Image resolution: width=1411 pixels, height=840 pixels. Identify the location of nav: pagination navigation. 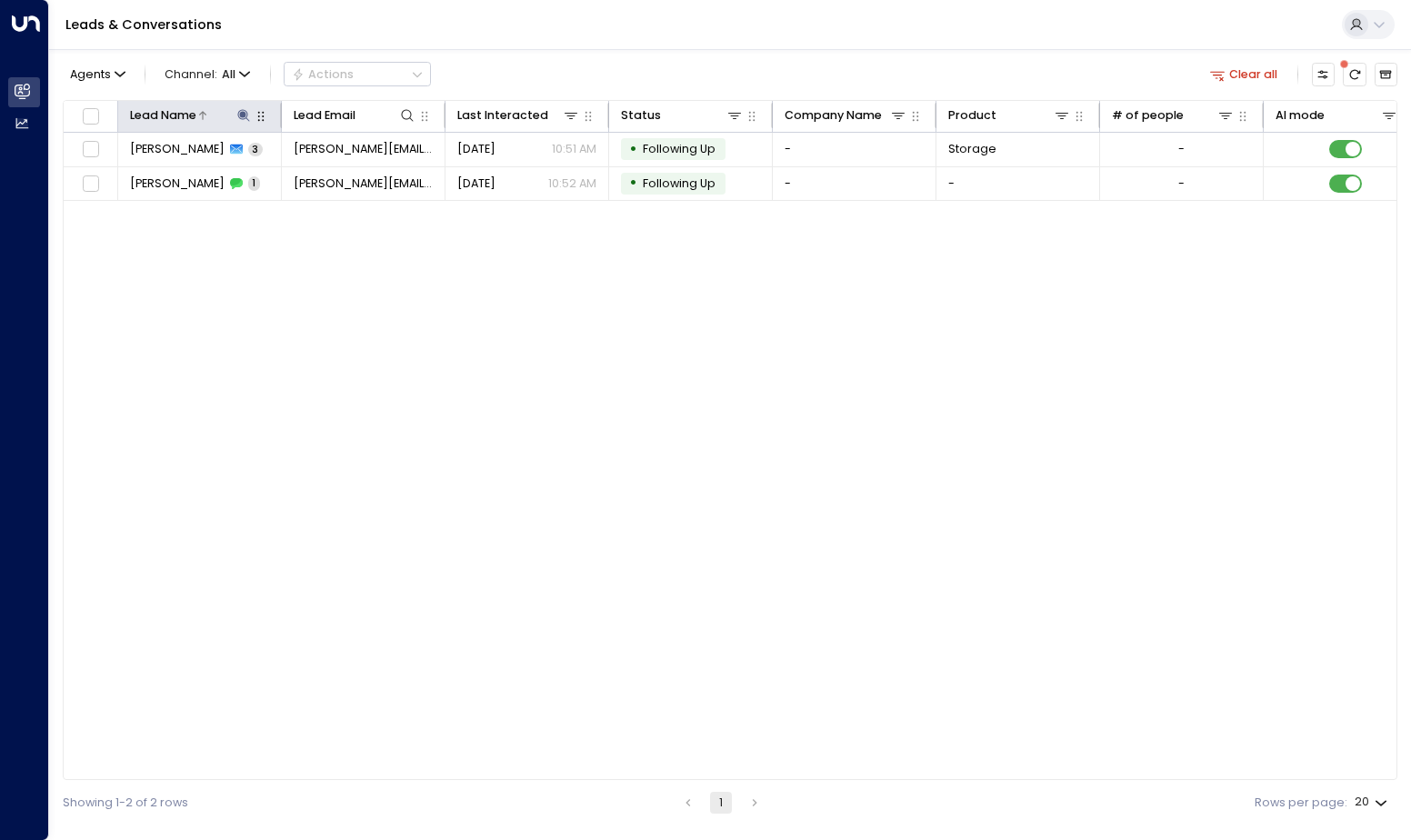
(722, 802).